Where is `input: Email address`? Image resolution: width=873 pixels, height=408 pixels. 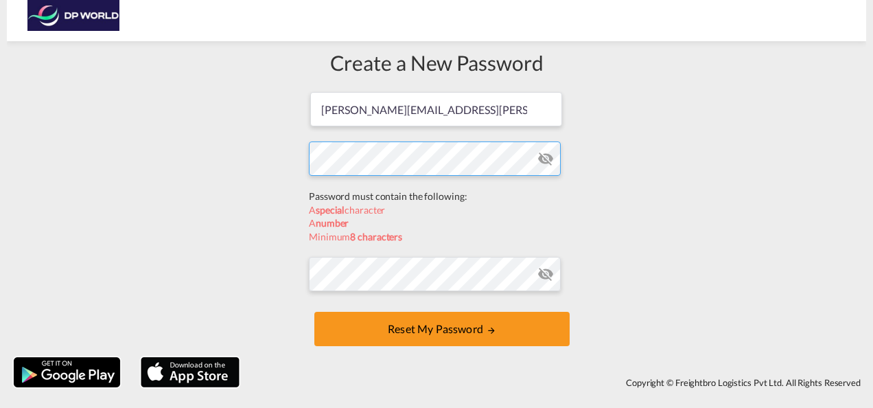
input: Email address is located at coordinates (436, 109).